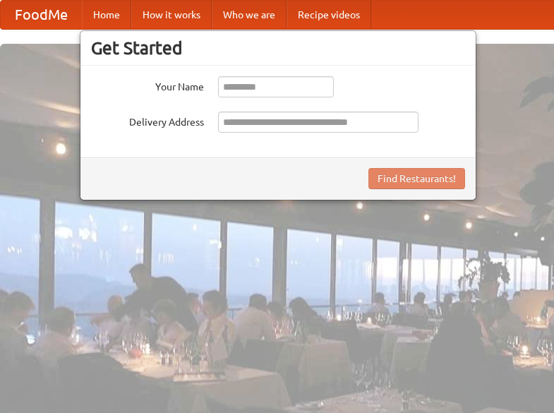 Image resolution: width=554 pixels, height=413 pixels. What do you see at coordinates (278, 48) in the screenshot?
I see `h3: Get Started` at bounding box center [278, 48].